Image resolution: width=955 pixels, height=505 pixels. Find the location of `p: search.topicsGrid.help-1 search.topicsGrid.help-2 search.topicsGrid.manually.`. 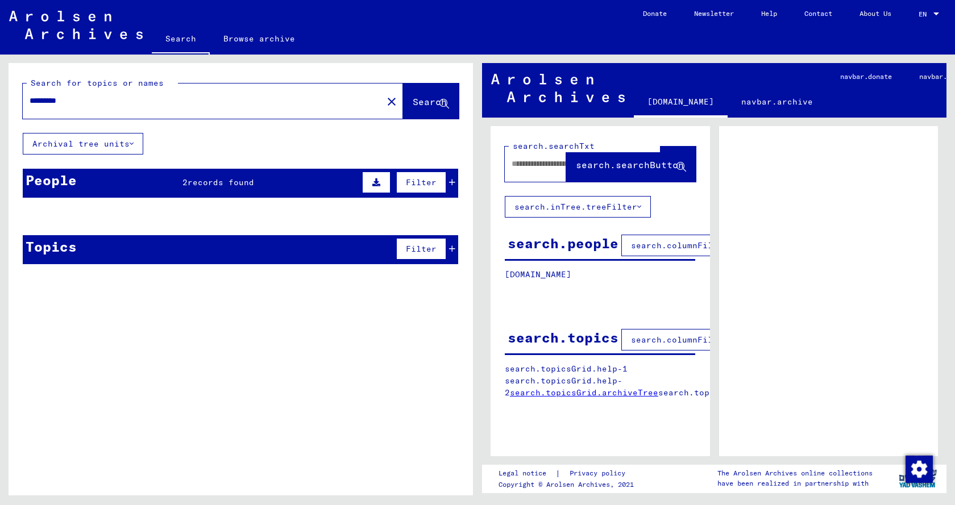

p: search.topicsGrid.help-1 search.topicsGrid.help-2 search.topicsGrid.manually. is located at coordinates (600, 381).